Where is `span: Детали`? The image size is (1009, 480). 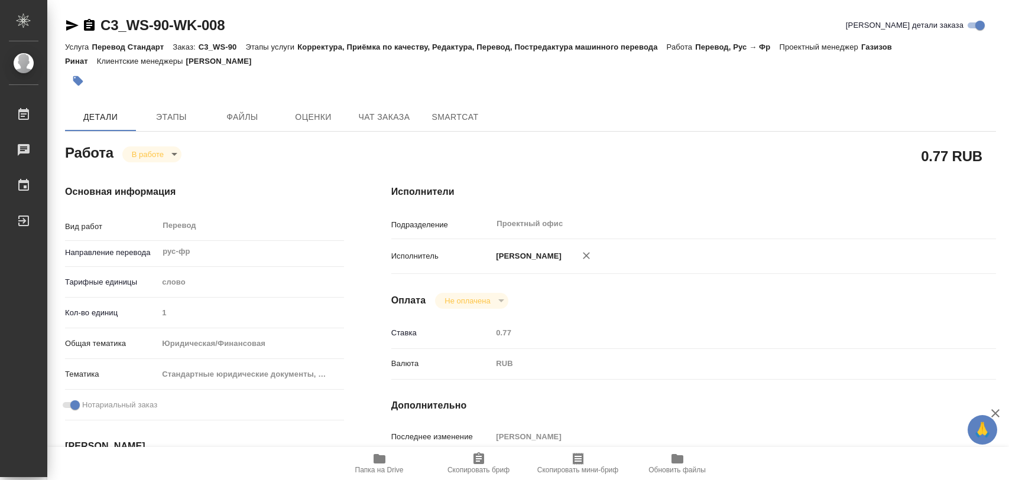
span: Детали is located at coordinates (100, 117).